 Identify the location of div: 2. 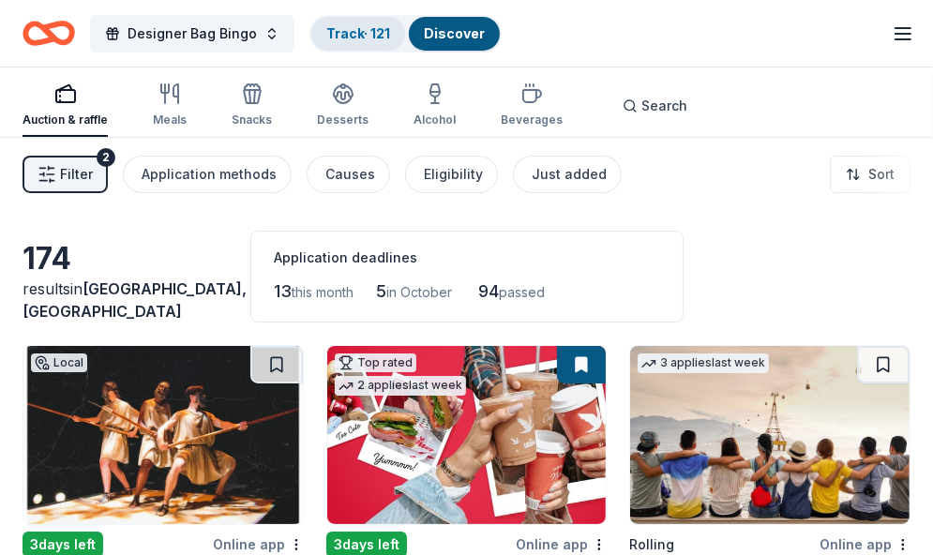
(106, 158).